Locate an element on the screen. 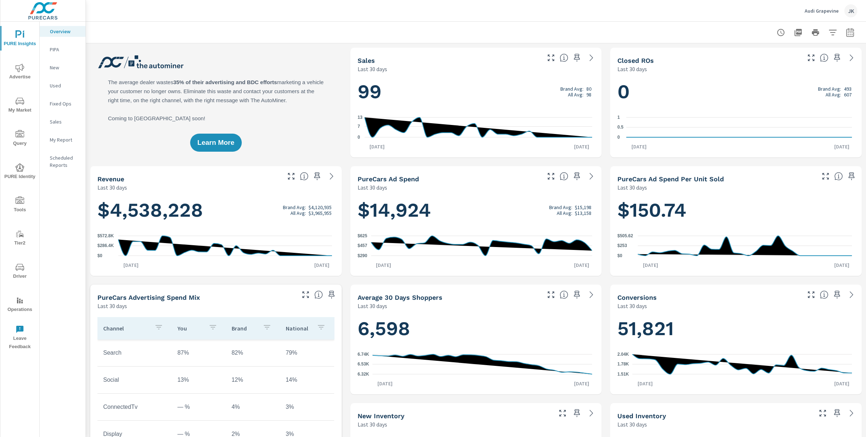 This screenshot has width=866, height=437. p: $3,965,955 is located at coordinates (320, 213).